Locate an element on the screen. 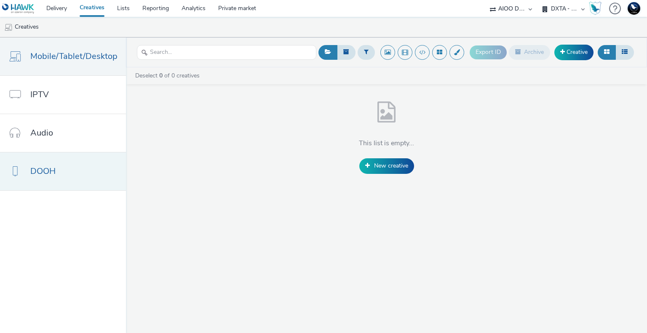 Image resolution: width=647 pixels, height=333 pixels. div: Hawk Academy is located at coordinates (595, 8).